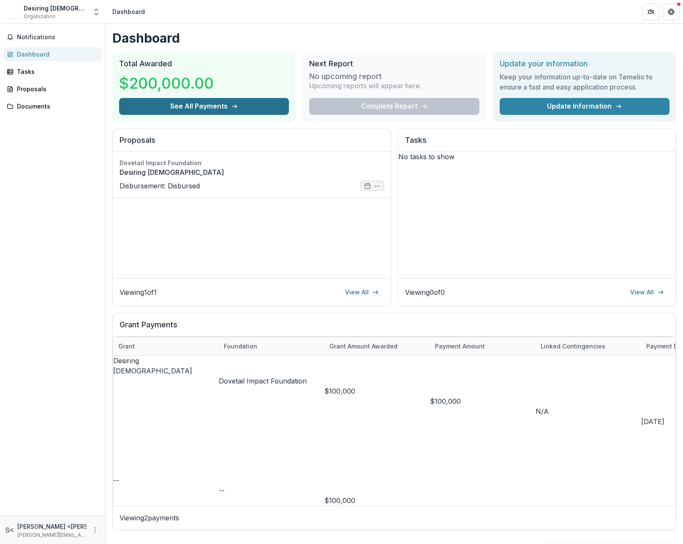 The image size is (683, 544). What do you see at coordinates (394, 64) in the screenshot?
I see `h2: Next Report` at bounding box center [394, 64].